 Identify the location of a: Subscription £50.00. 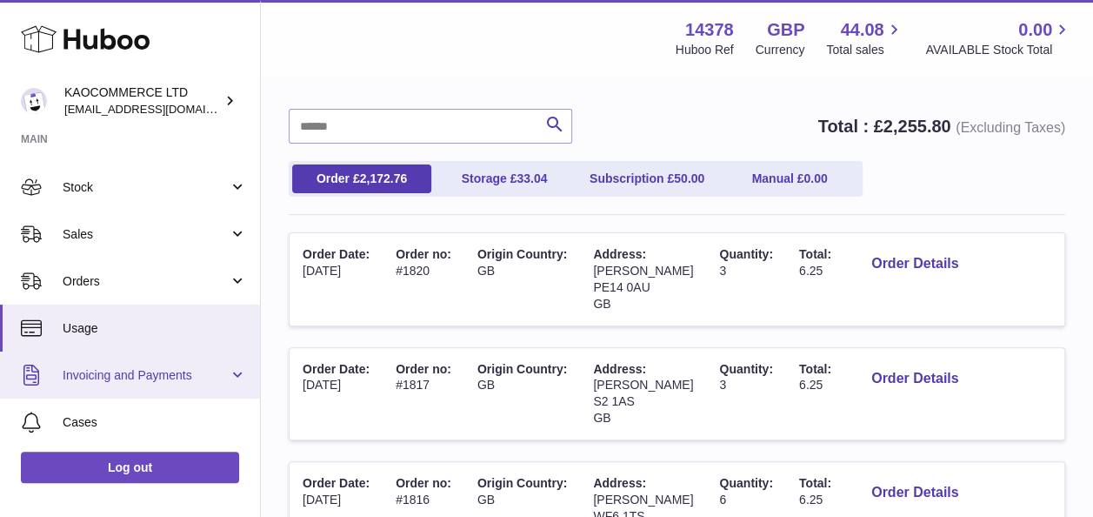
(647, 178).